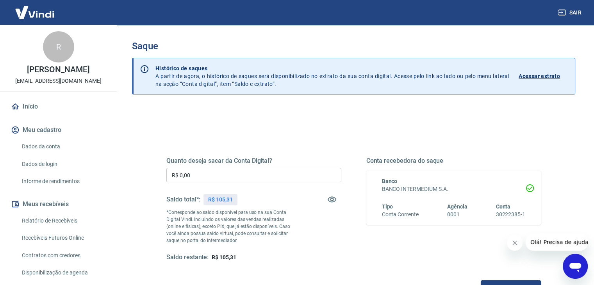 The height and width of the screenshot is (285, 594). What do you see at coordinates (35, 9) in the screenshot?
I see `span: Olá! Precisa de ajuda?` at bounding box center [35, 9].